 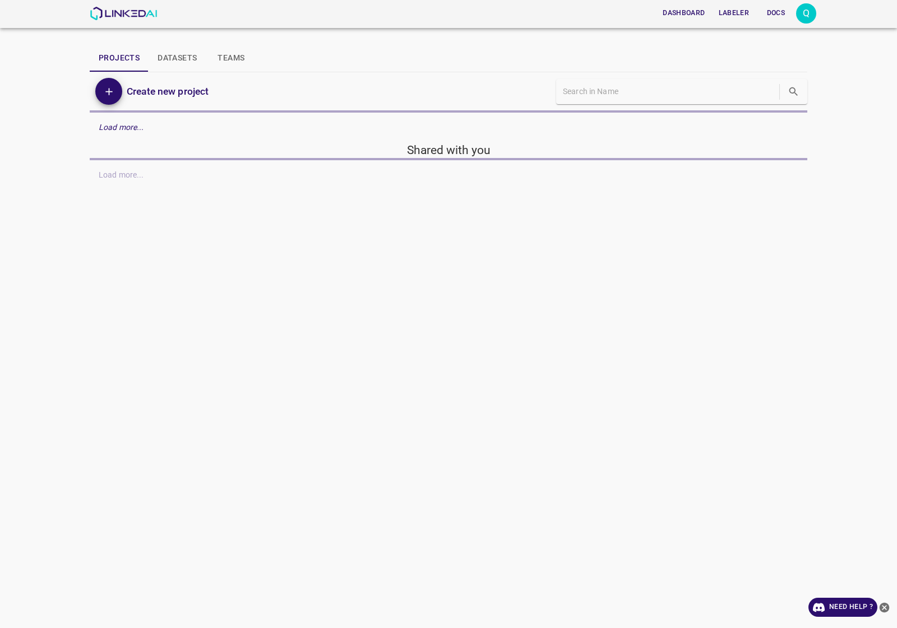 I want to click on img: LinkedAI, so click(x=123, y=13).